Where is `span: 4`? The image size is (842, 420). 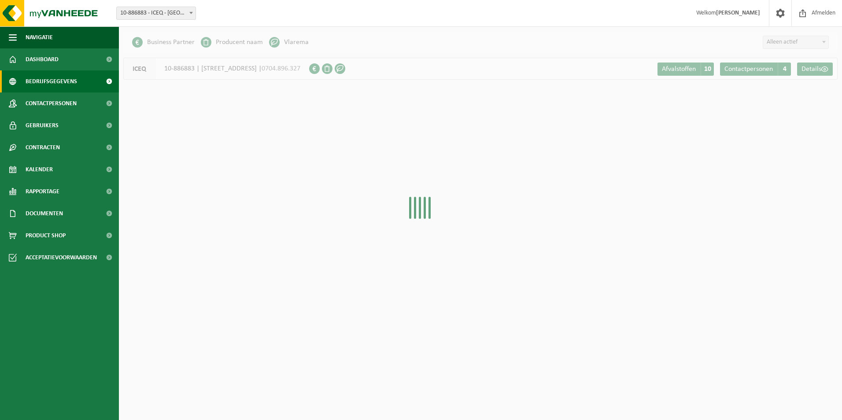 span: 4 is located at coordinates (784, 69).